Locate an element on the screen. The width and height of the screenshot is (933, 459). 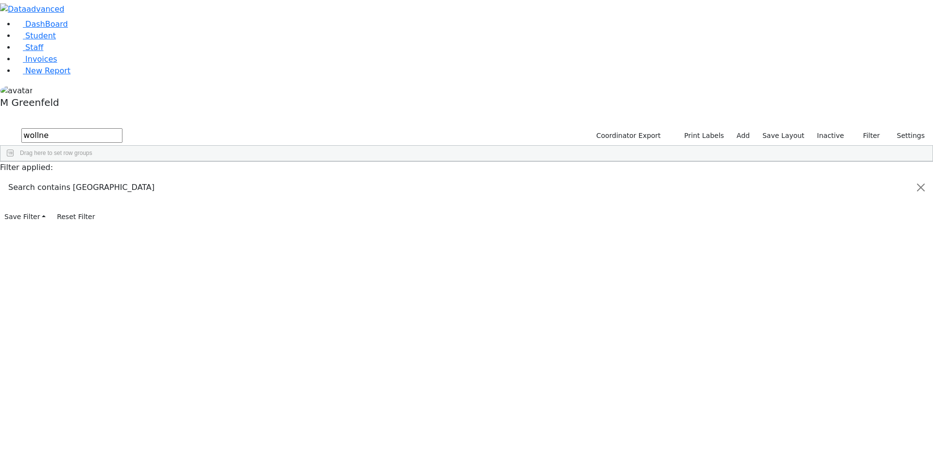
button: Filter is located at coordinates (868, 136).